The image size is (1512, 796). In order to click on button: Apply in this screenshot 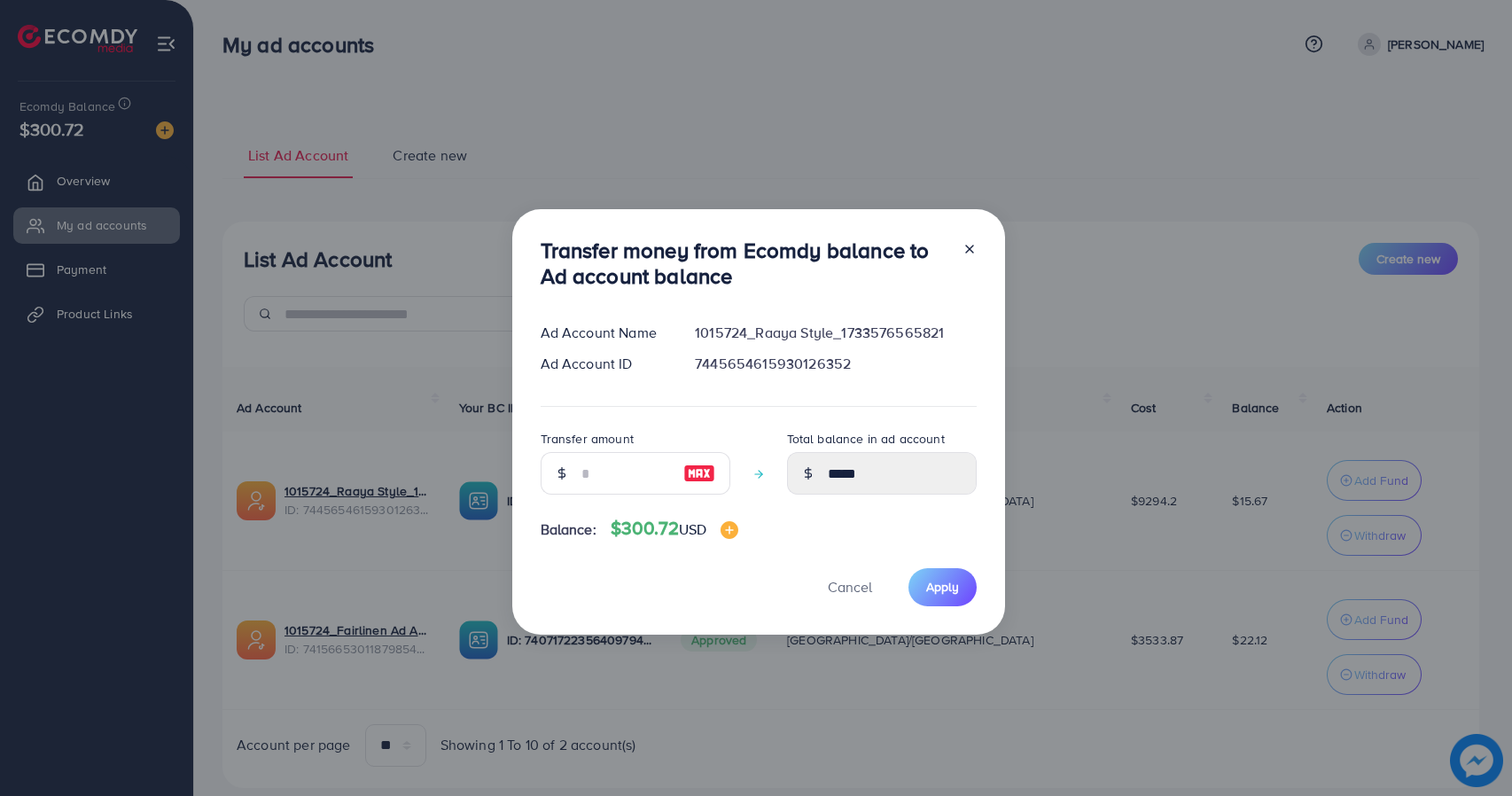, I will do `click(942, 587)`.